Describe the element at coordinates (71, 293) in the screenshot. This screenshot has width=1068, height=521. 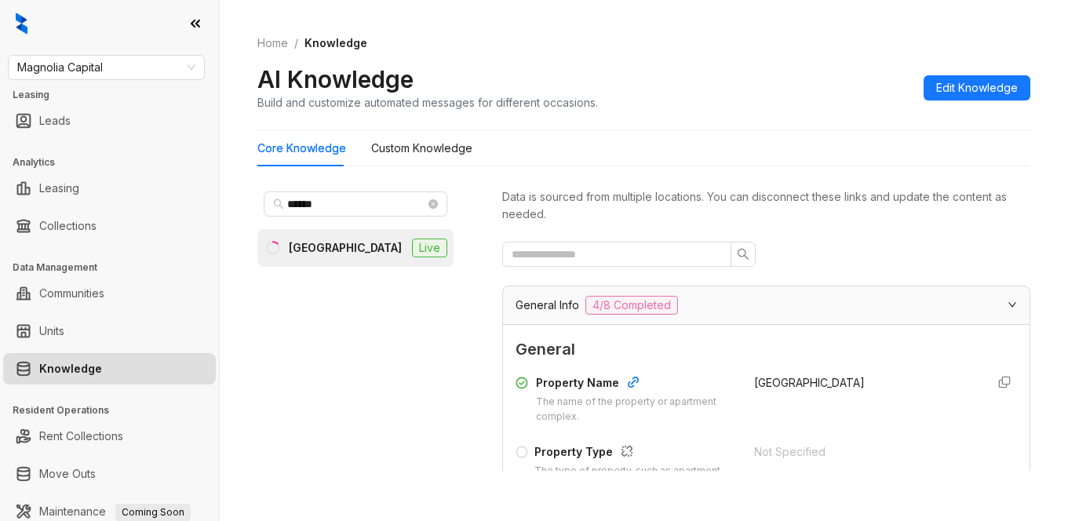
I see `a: Communities` at that location.